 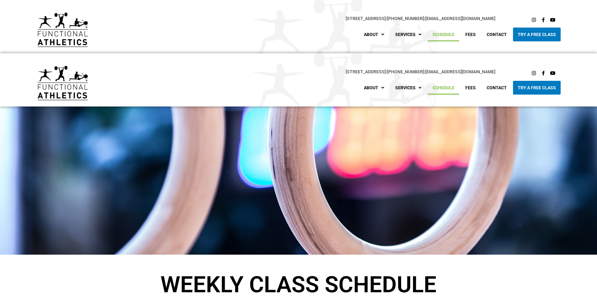 I want to click on h1: Weekly Class Schedule, so click(x=299, y=285).